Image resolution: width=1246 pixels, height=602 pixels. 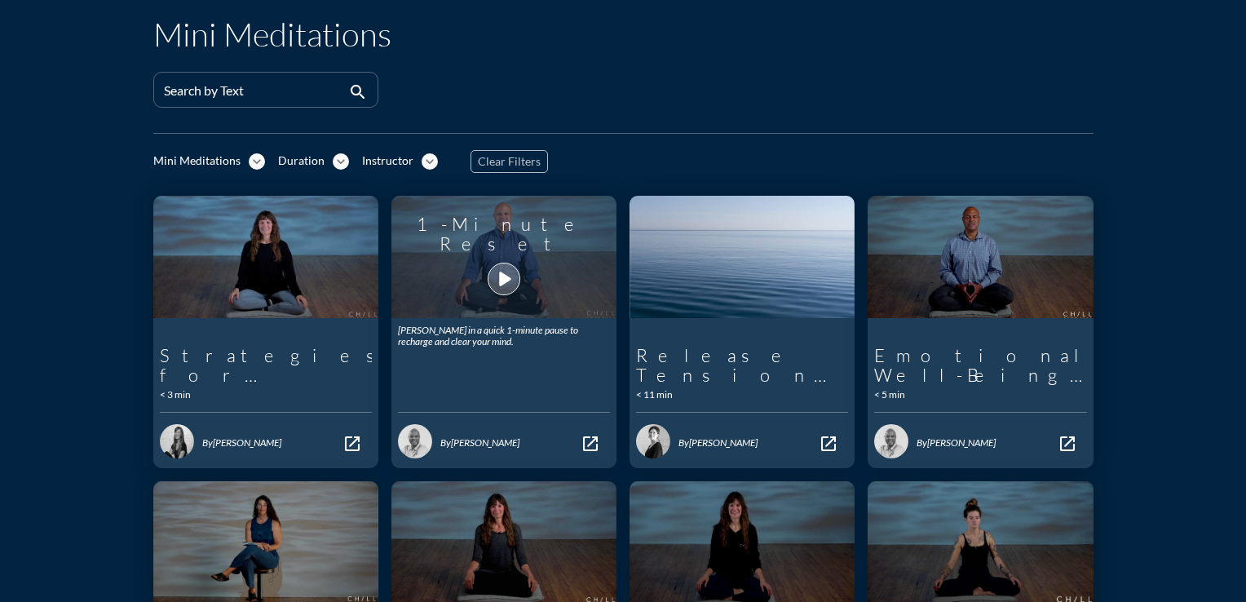 I want to click on div: Duration, so click(x=301, y=161).